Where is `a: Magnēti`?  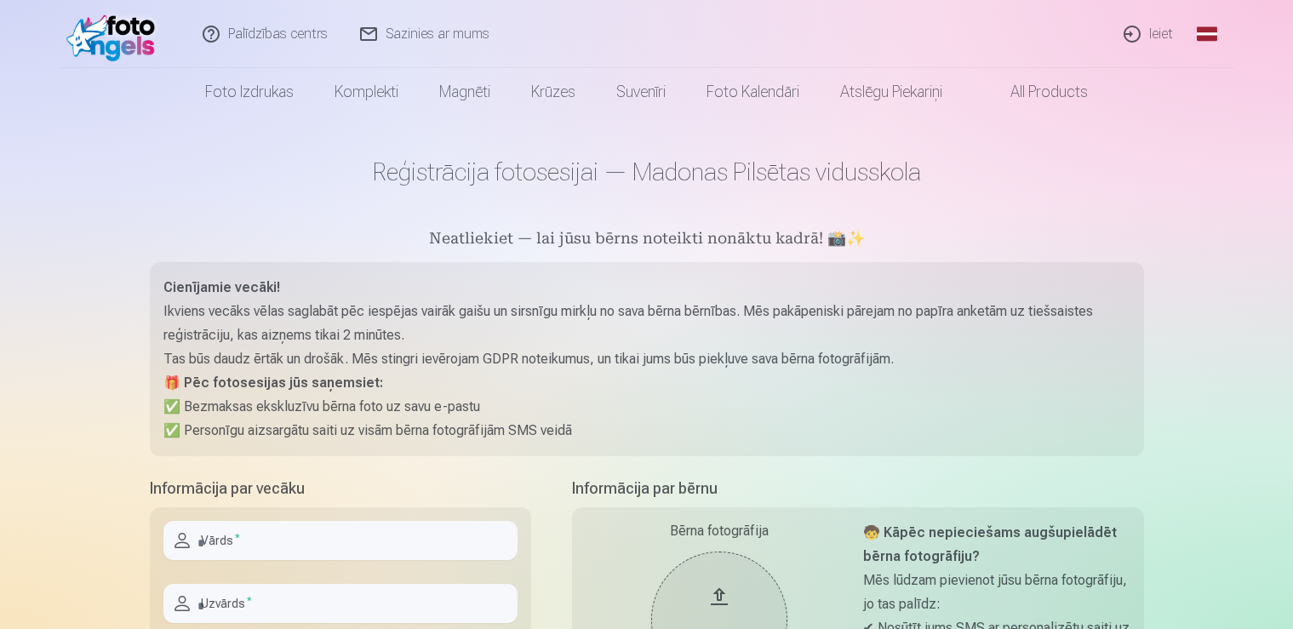
a: Magnēti is located at coordinates (465, 92).